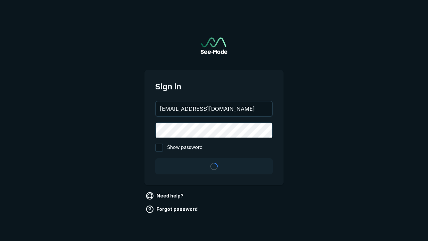  Describe the element at coordinates (172, 209) in the screenshot. I see `a: Forgot password` at that location.